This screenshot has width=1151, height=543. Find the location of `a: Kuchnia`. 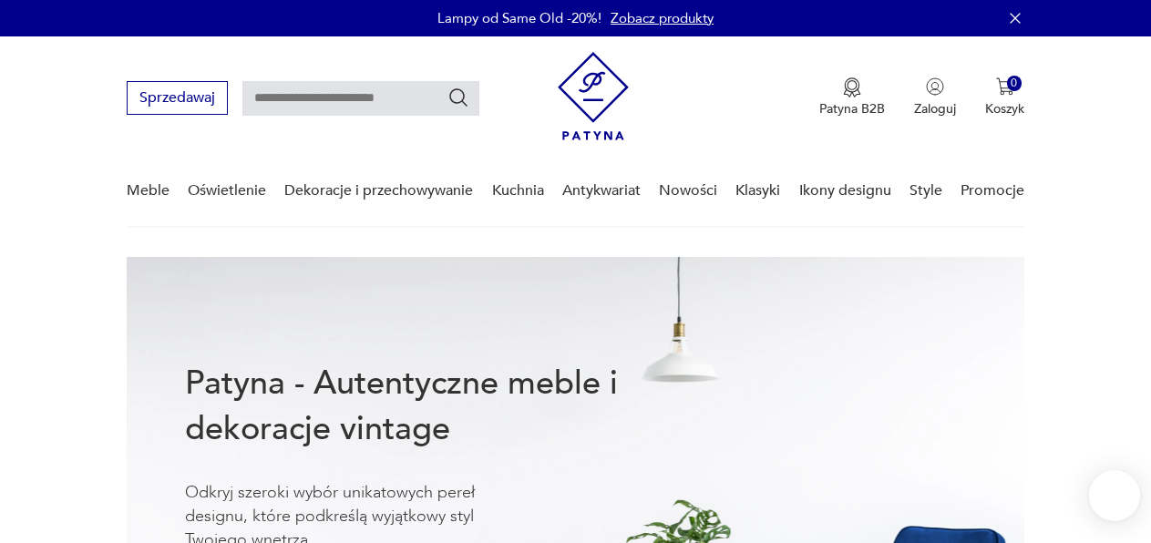

a: Kuchnia is located at coordinates (518, 191).